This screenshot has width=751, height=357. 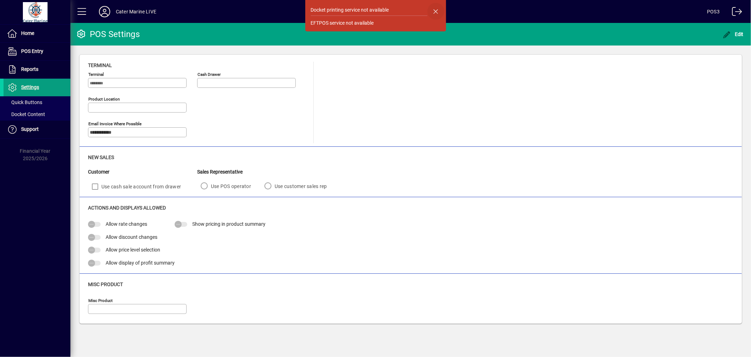 I want to click on span: Support, so click(x=30, y=129).